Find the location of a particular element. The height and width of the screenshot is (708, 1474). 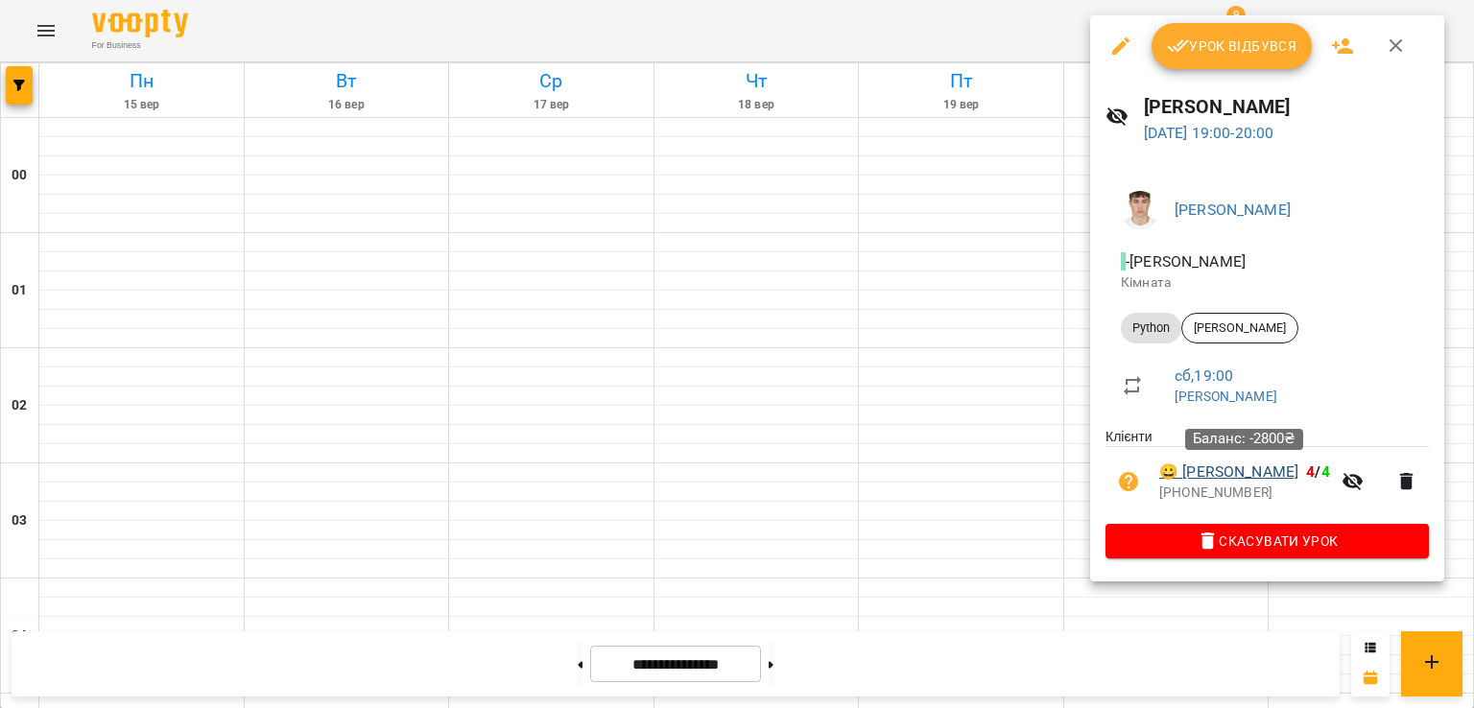

a: сб , 19:00 is located at coordinates (1203, 375).